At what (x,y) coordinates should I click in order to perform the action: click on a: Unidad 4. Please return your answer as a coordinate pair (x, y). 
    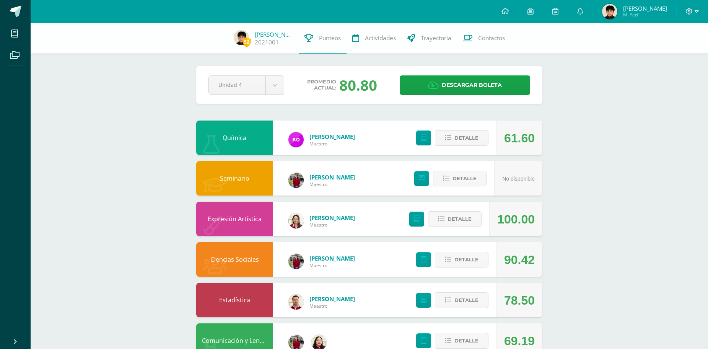
    Looking at the image, I should click on (246, 85).